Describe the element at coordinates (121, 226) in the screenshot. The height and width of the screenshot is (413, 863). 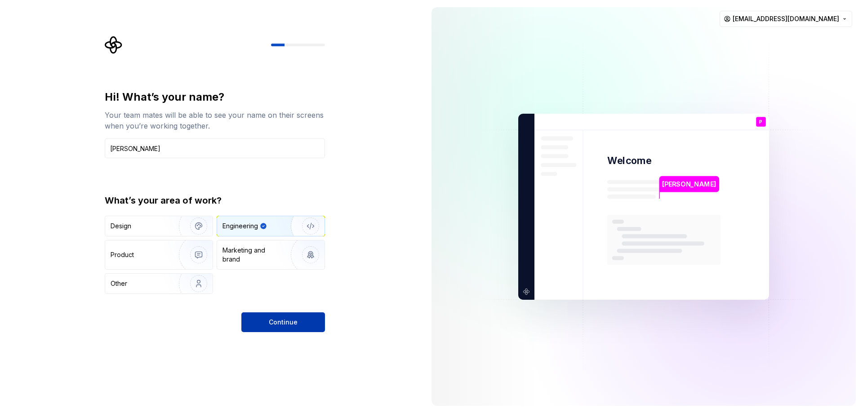
I see `div: Design` at that location.